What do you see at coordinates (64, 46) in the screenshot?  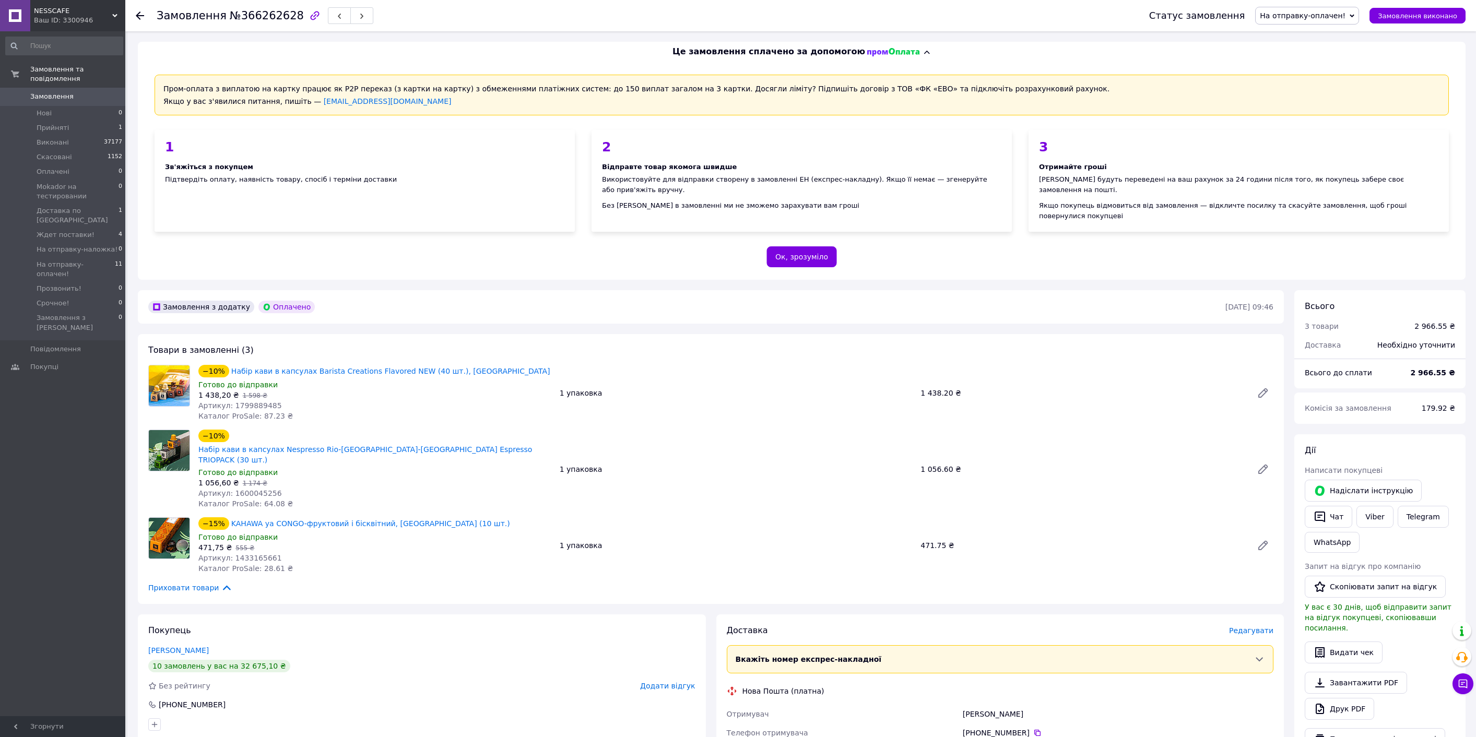 I see `input: Пошук` at bounding box center [64, 46].